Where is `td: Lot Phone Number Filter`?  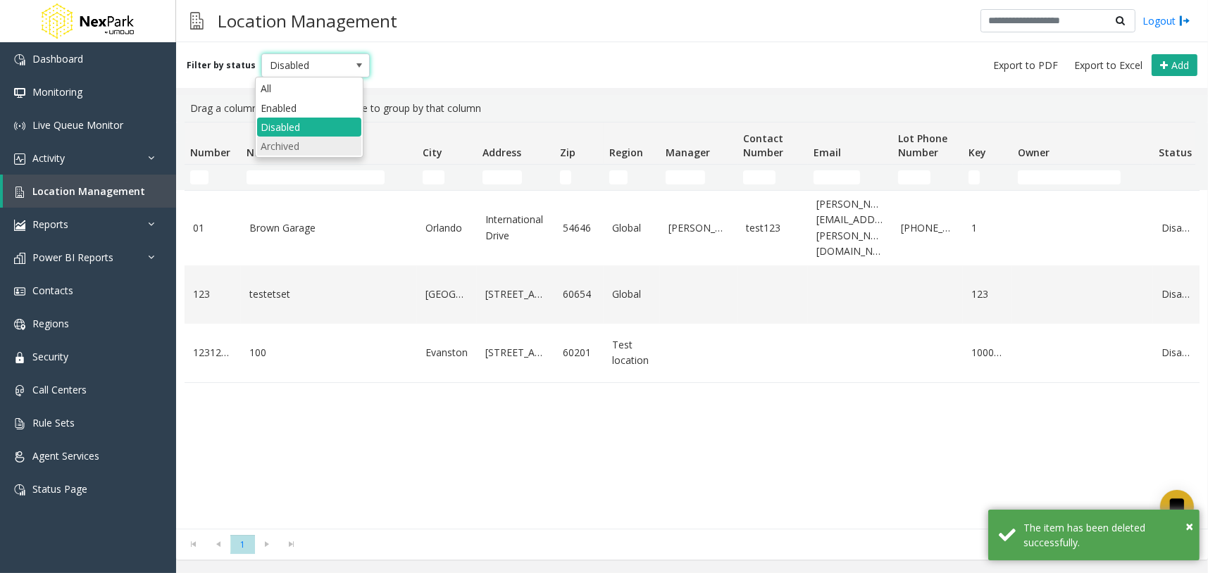 td: Lot Phone Number Filter is located at coordinates (928, 177).